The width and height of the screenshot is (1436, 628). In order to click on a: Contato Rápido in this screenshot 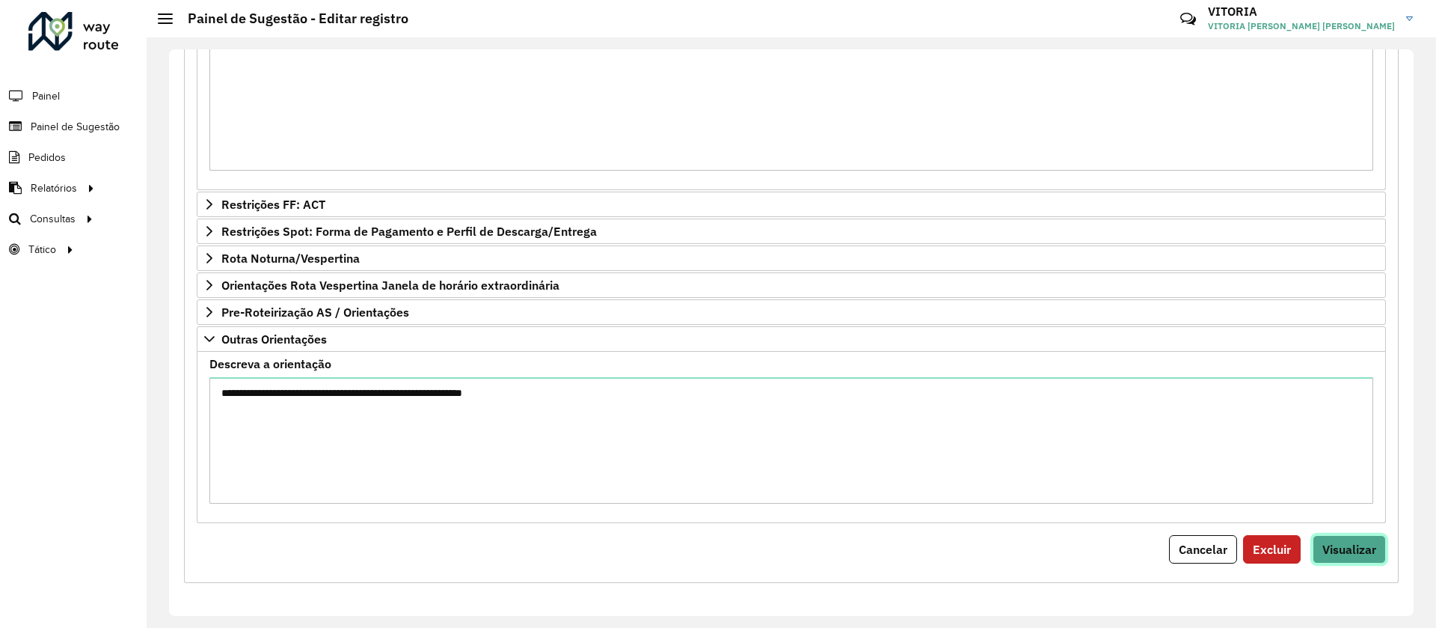, I will do `click(1188, 19)`.